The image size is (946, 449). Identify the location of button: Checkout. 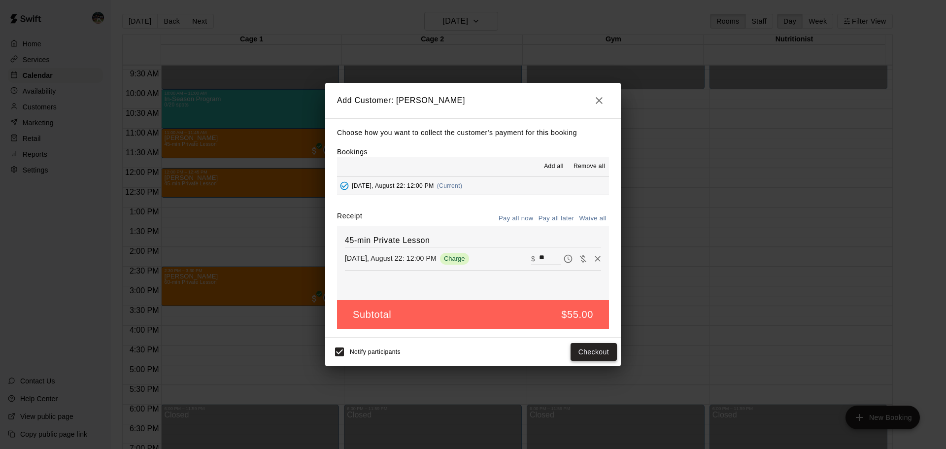
(594, 352).